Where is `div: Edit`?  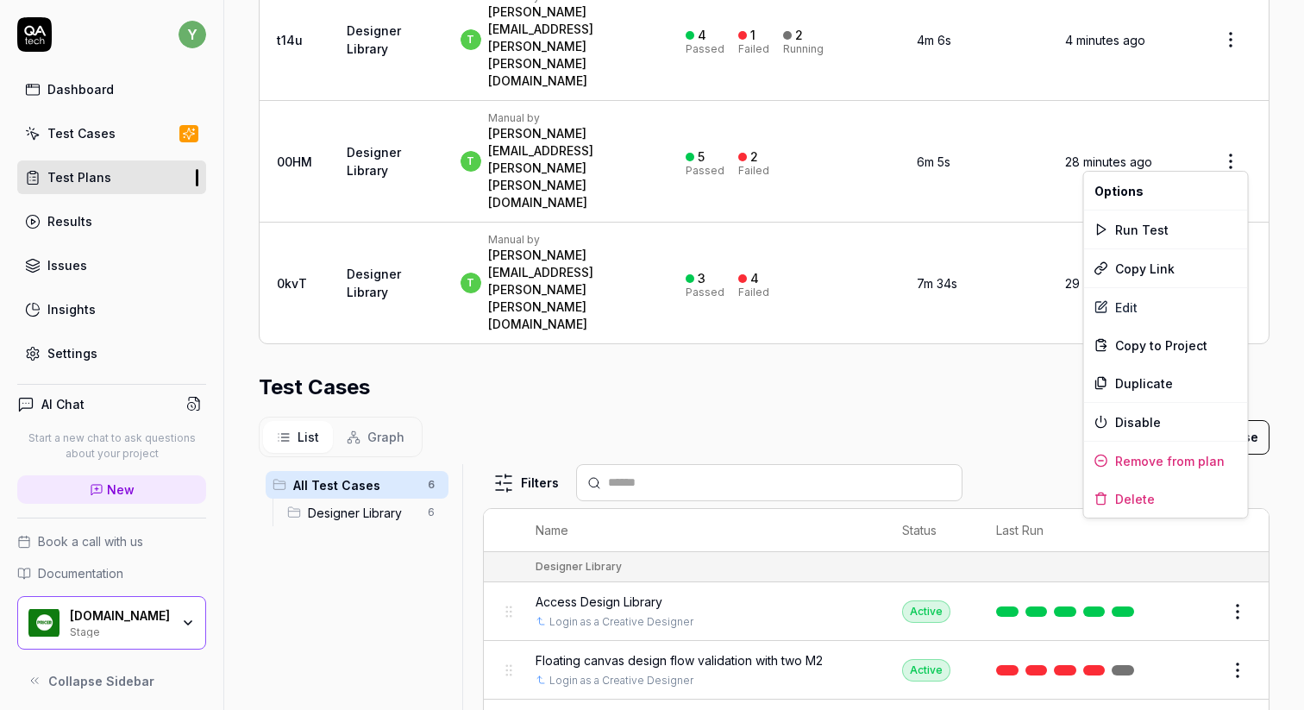 div: Edit is located at coordinates (1166, 307).